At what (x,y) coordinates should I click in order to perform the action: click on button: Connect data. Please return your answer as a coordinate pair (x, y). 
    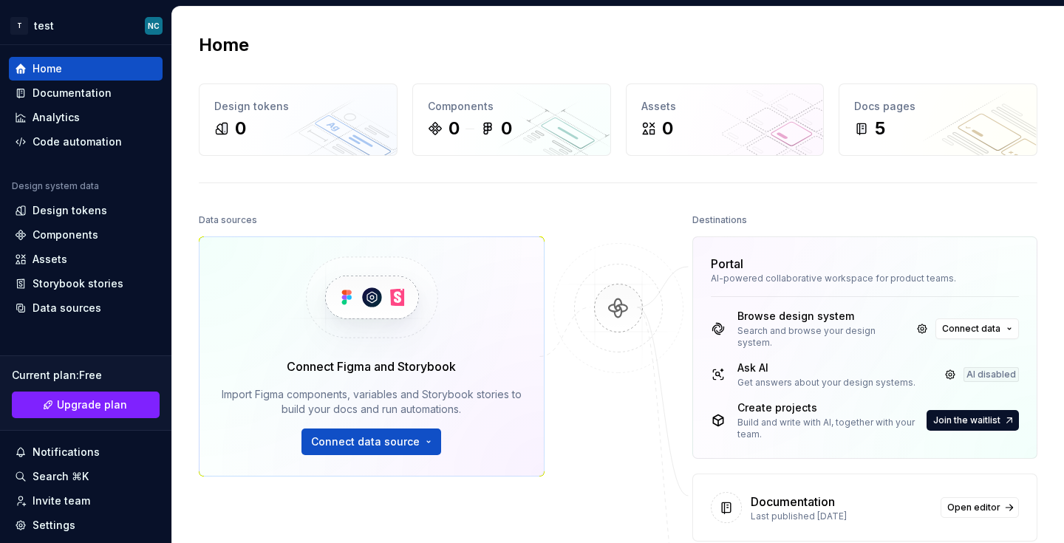
    Looking at the image, I should click on (977, 329).